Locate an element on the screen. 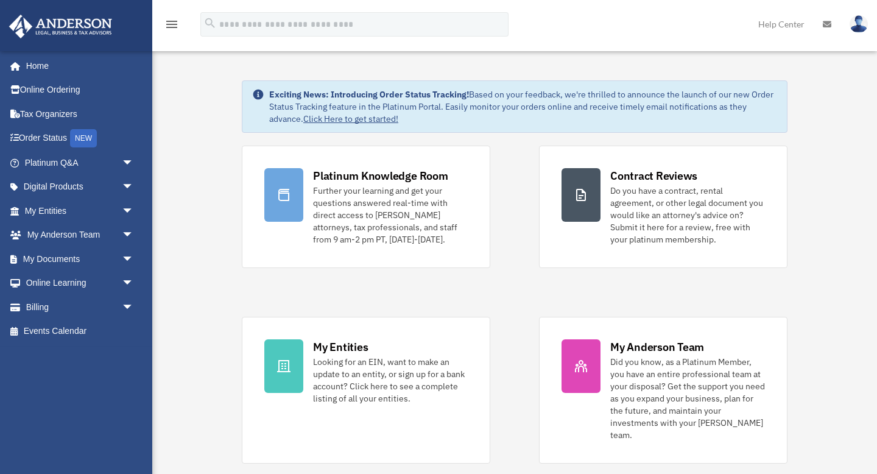 This screenshot has height=474, width=877. a: Platinum Q&Aarrow_drop_down is located at coordinates (80, 163).